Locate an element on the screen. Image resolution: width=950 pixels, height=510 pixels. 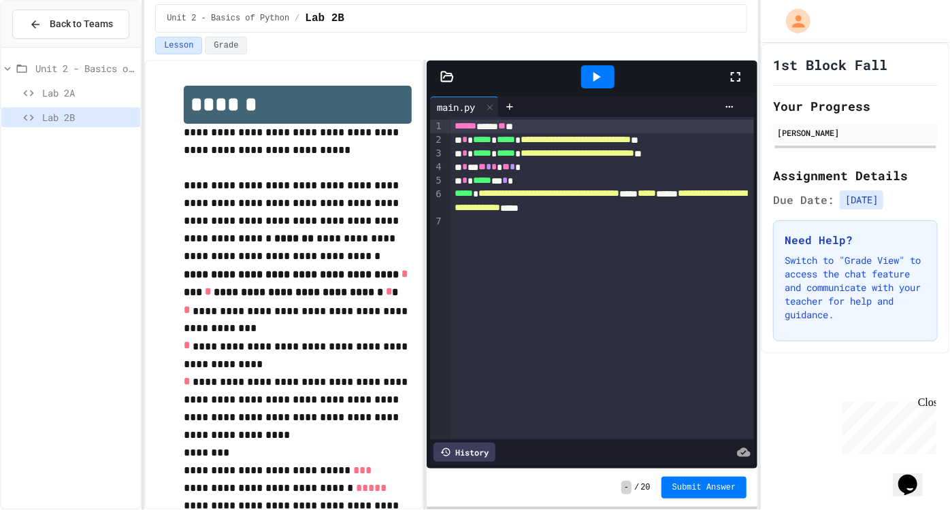
div: 5 is located at coordinates (437, 181).